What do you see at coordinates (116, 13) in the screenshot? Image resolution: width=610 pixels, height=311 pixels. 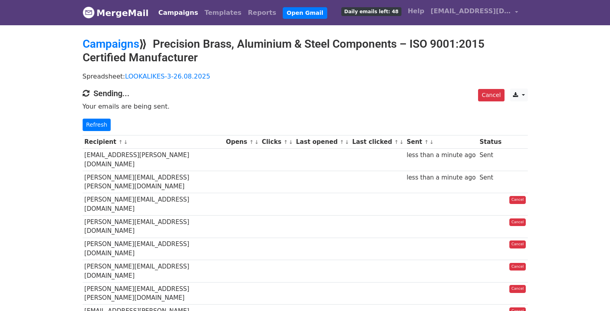 I see `a: MergeMail` at bounding box center [116, 13].